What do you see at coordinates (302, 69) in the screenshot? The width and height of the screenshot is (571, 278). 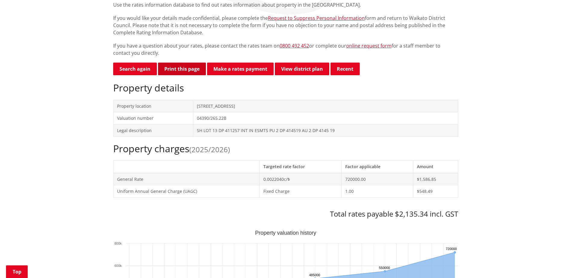 I see `a: View district plan` at bounding box center [302, 69].